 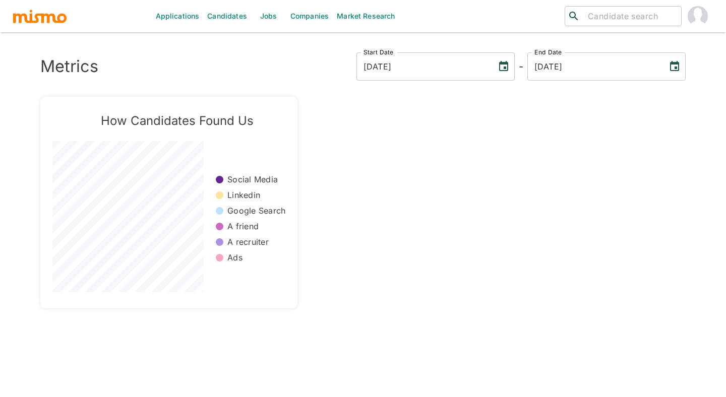 What do you see at coordinates (40, 16) in the screenshot?
I see `img: logo` at bounding box center [40, 16].